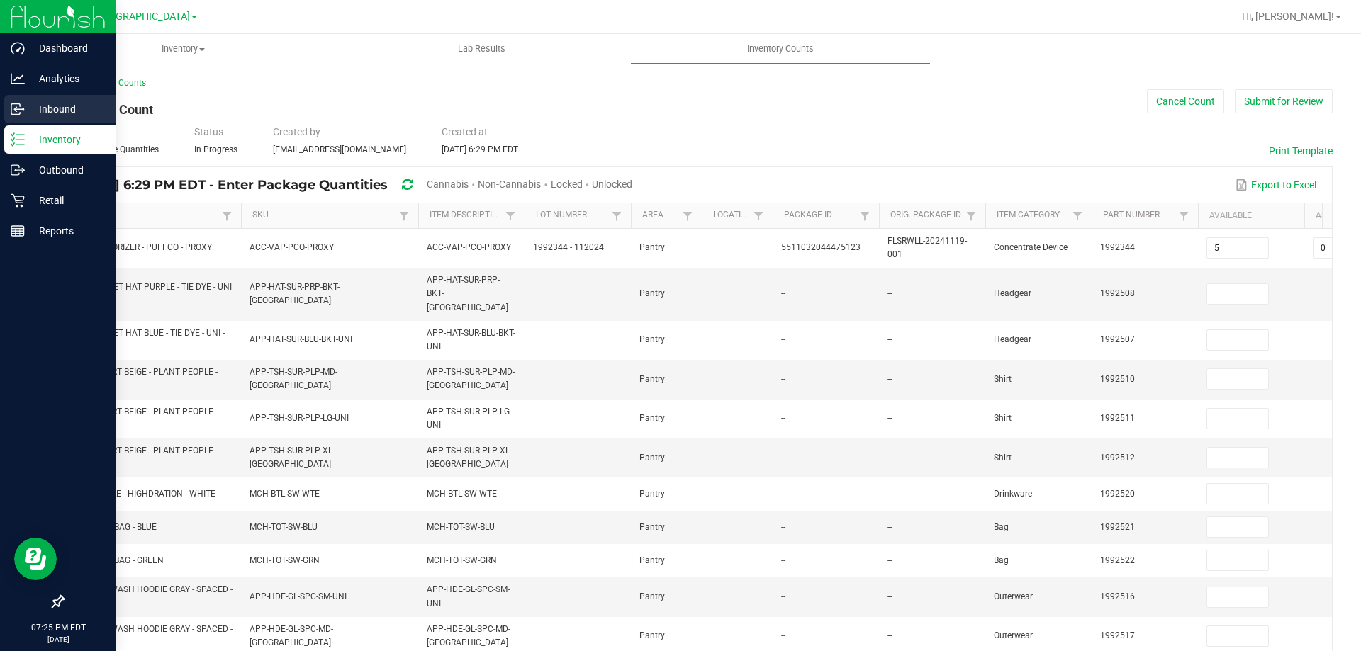  I want to click on span: Headgear, so click(1012, 293).